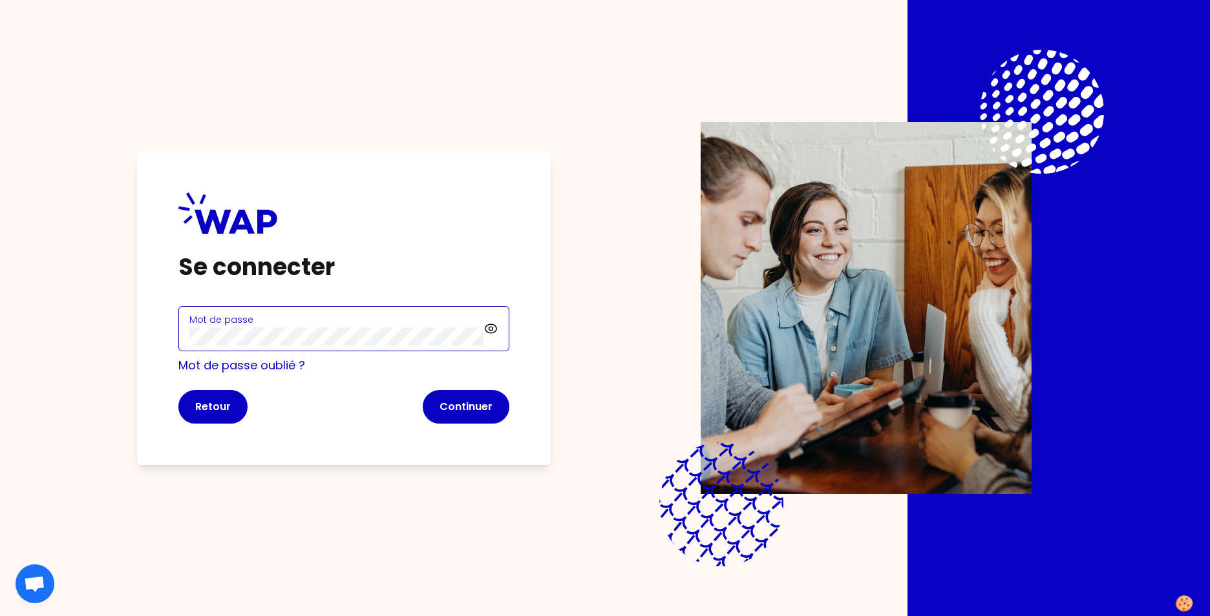 Image resolution: width=1210 pixels, height=616 pixels. I want to click on div: Ouvrir le chat, so click(35, 584).